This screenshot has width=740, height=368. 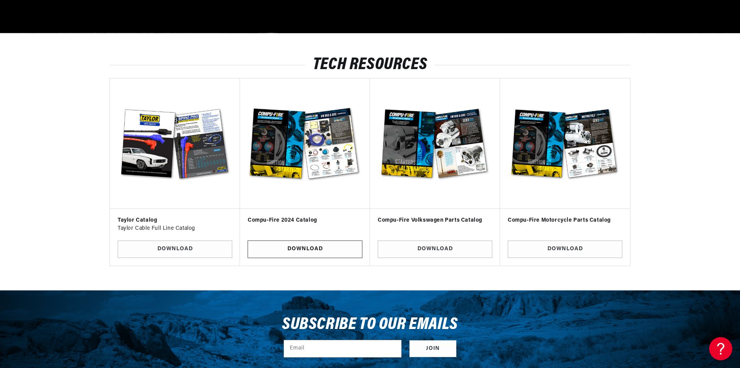 What do you see at coordinates (435, 143) in the screenshot?
I see `img: Compu-Fire Volkswagen Parts Catalog` at bounding box center [435, 143].